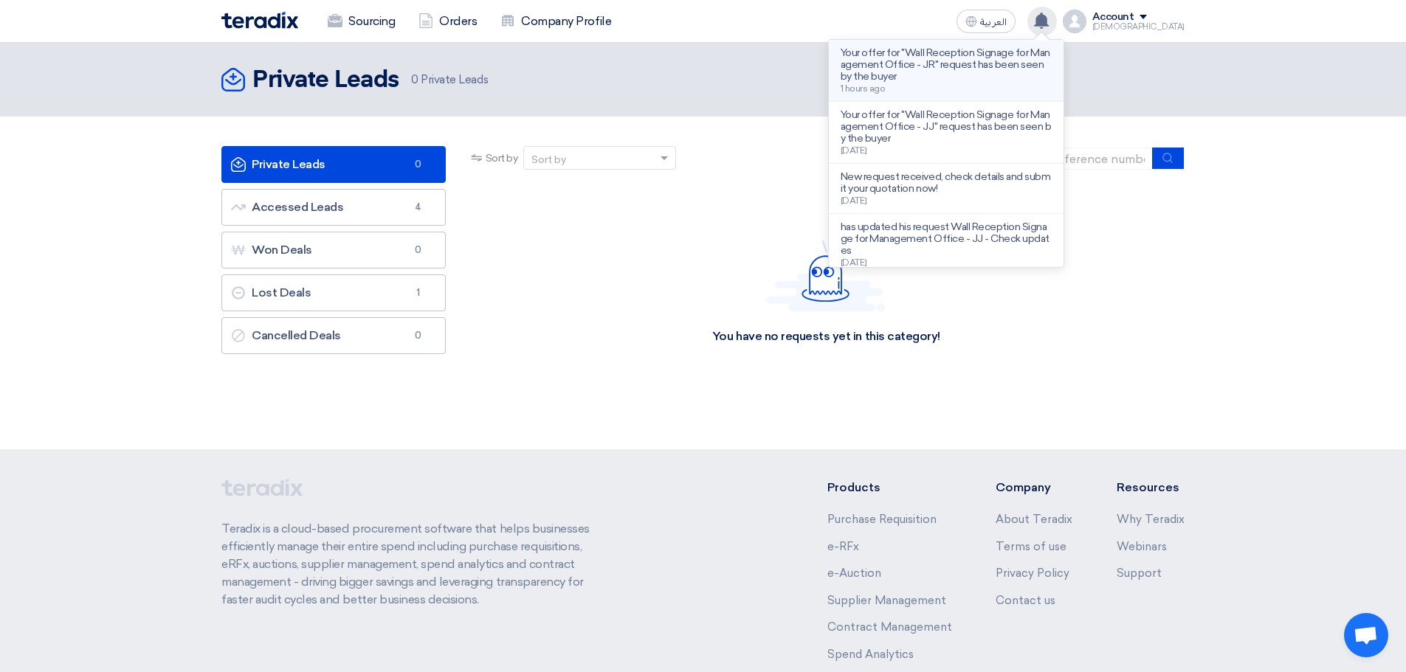 Image resolution: width=1406 pixels, height=672 pixels. What do you see at coordinates (843, 547) in the screenshot?
I see `a: e-RFx` at bounding box center [843, 547].